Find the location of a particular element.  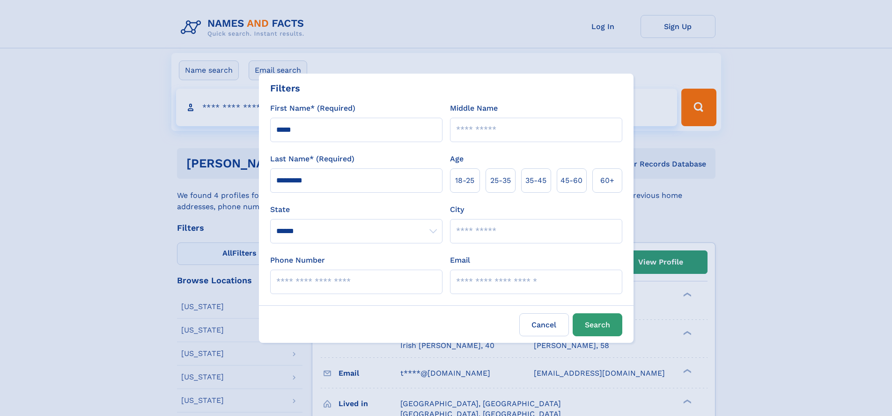

label: Last Name* (Required) is located at coordinates (312, 159).